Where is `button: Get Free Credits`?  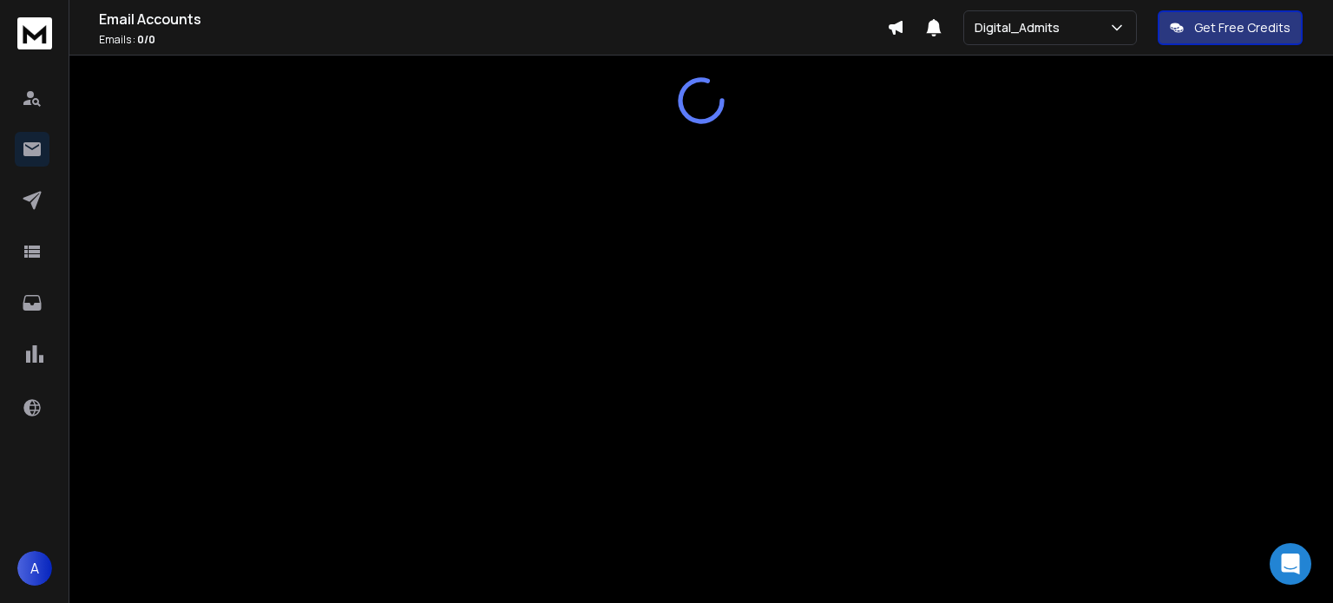
button: Get Free Credits is located at coordinates (1230, 28).